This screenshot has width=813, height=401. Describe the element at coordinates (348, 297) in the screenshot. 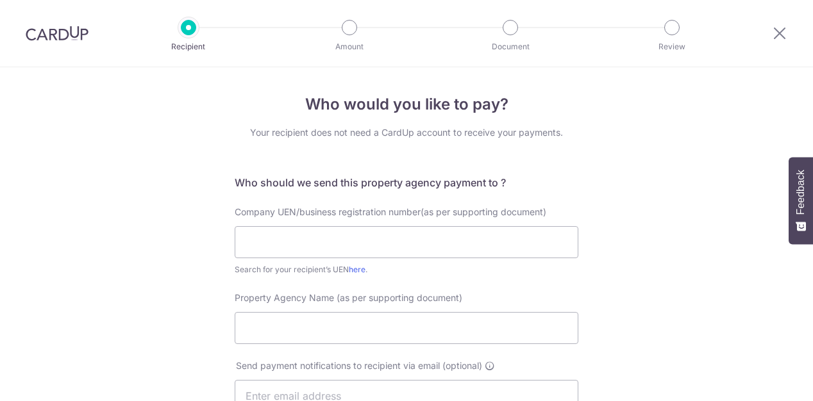

I see `span: Property Agency Name (as per supporting document)` at that location.